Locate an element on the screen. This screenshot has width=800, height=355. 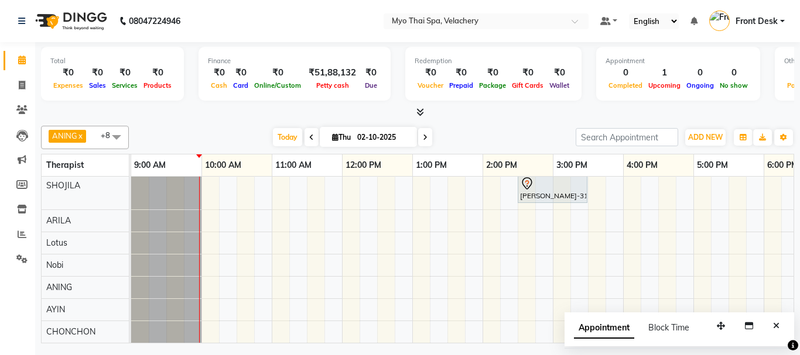
img: Front Desk is located at coordinates (719, 20).